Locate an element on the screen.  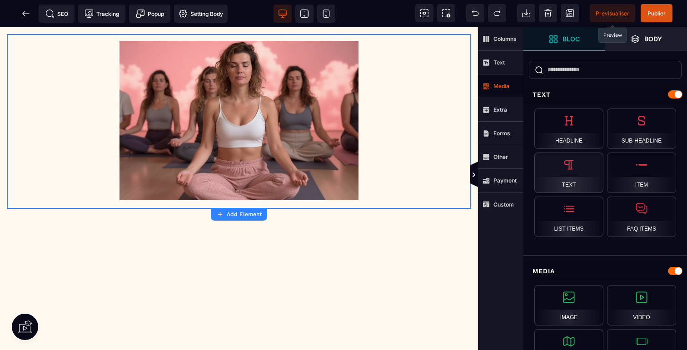
span: Publier is located at coordinates (656, 13).